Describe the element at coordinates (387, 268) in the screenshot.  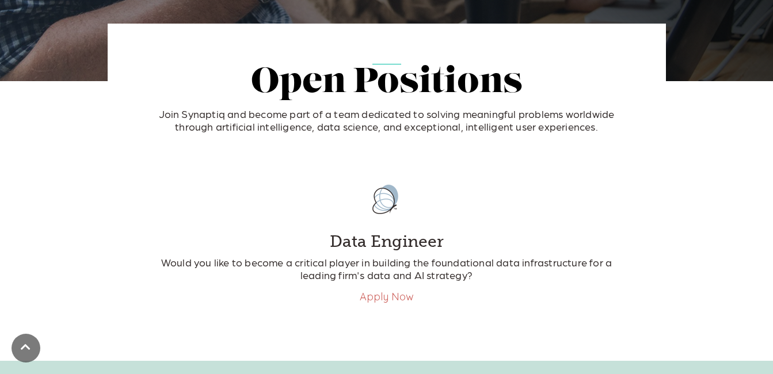
I see `p: Would you like to become a critical player in building the foundational data infrastructure for a...` at that location.